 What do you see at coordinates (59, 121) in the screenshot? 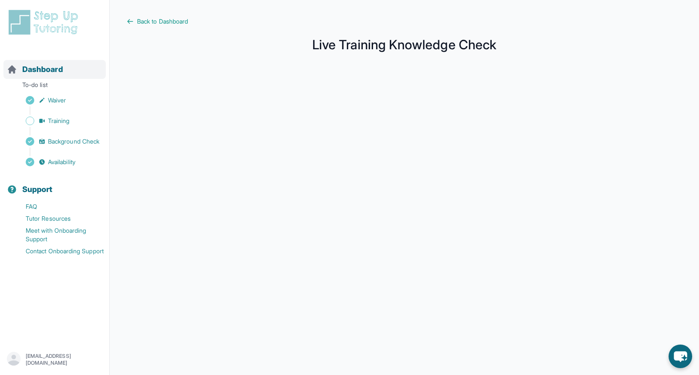
I see `span: Training` at bounding box center [59, 121].